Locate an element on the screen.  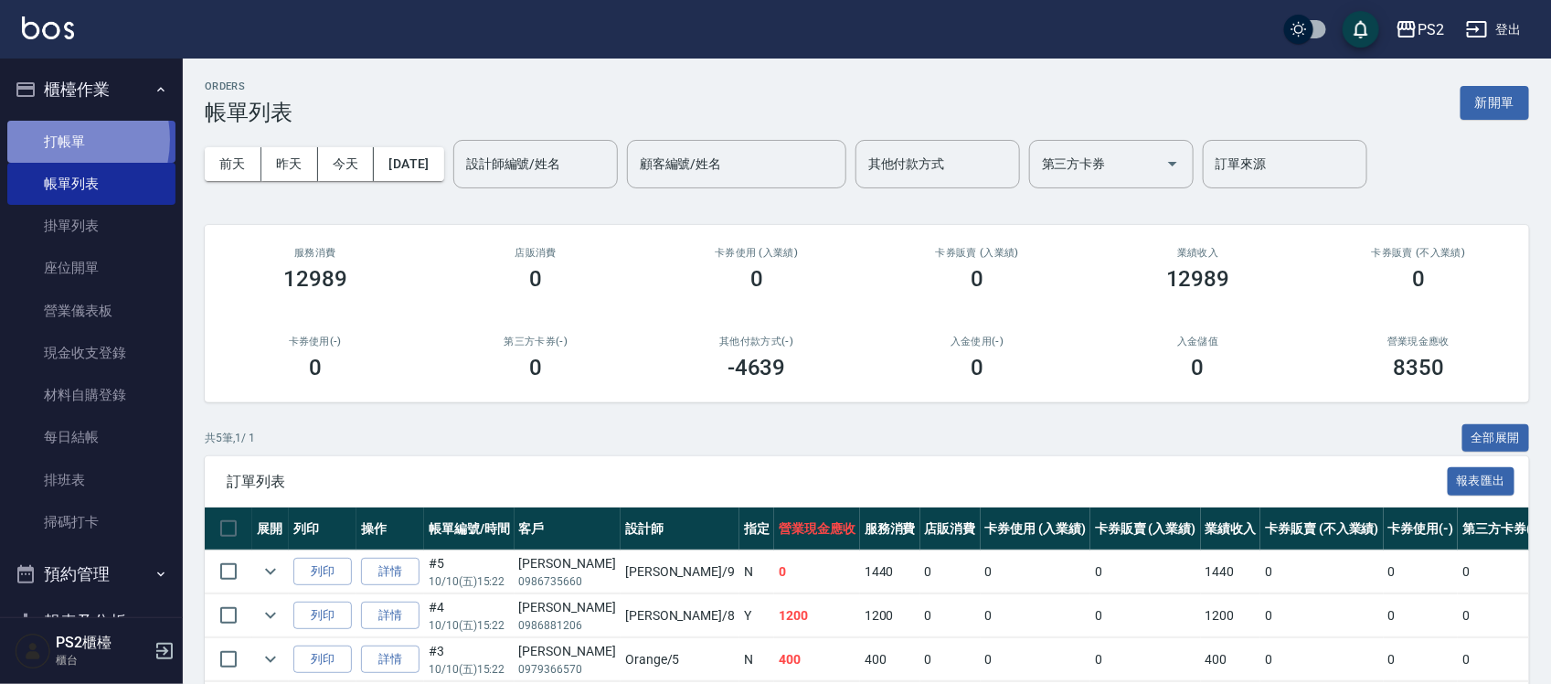
a: 帳單列表 is located at coordinates (91, 184).